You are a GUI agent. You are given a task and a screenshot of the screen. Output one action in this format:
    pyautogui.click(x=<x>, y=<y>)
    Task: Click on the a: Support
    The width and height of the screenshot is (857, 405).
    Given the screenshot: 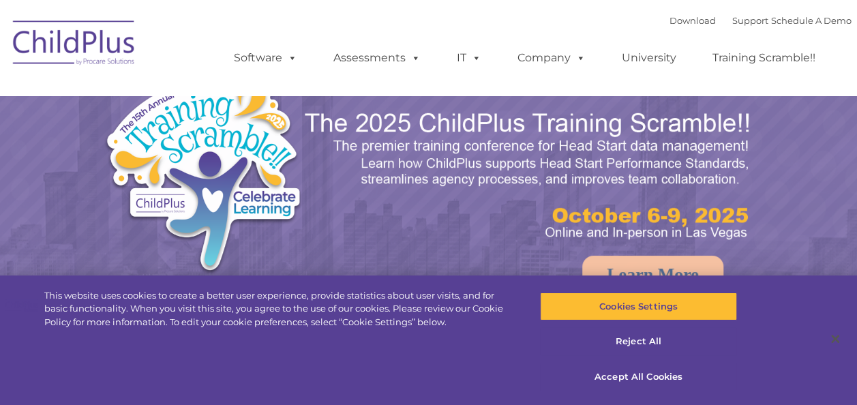 What is the action you would take?
    pyautogui.click(x=750, y=20)
    